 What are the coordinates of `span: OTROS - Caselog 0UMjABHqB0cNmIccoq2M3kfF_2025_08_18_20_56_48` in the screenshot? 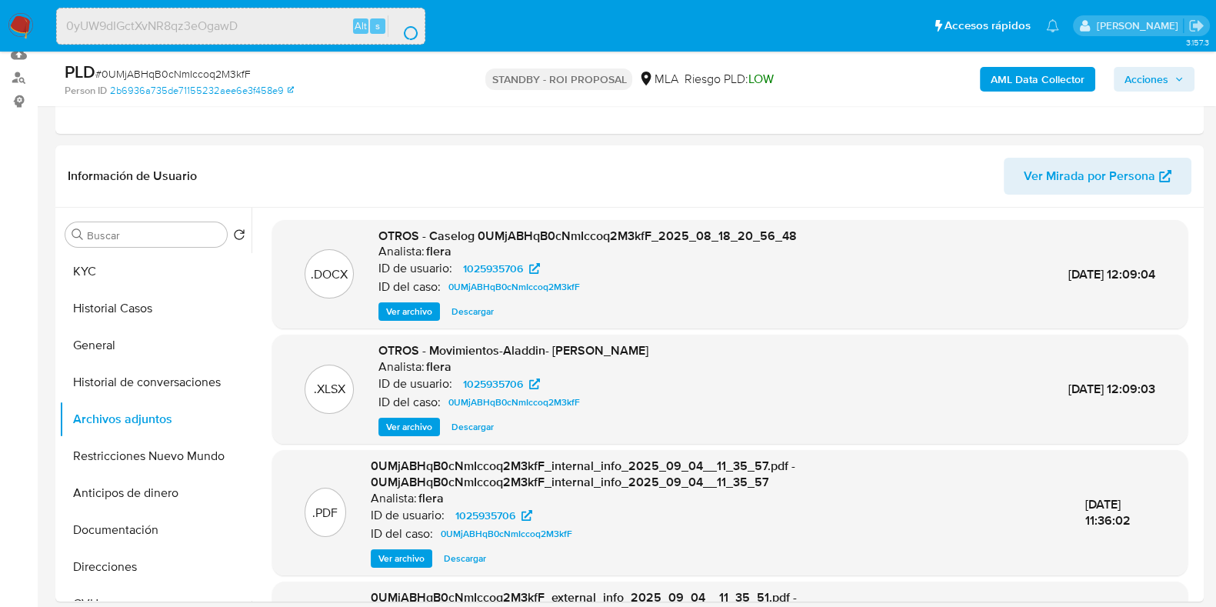 It's located at (588, 235).